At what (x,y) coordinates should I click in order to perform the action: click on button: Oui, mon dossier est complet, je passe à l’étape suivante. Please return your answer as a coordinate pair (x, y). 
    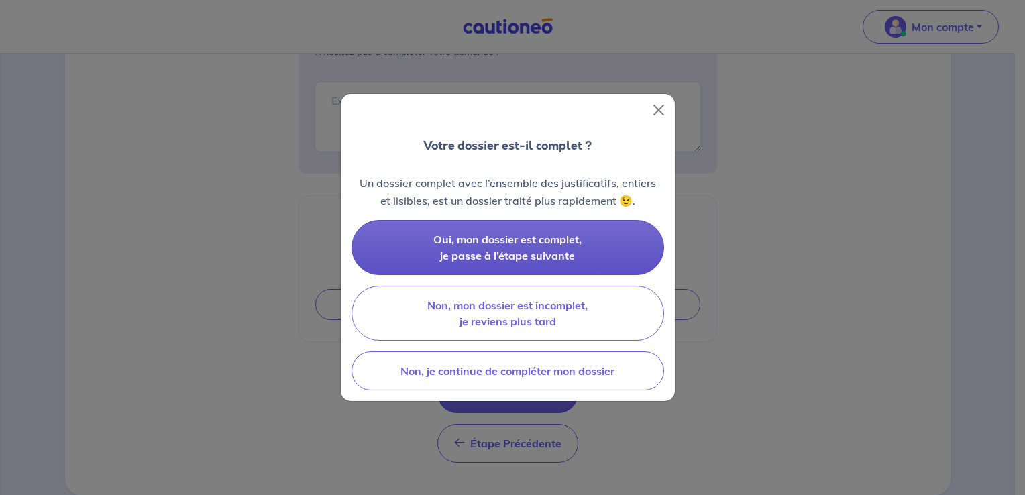
    Looking at the image, I should click on (508, 248).